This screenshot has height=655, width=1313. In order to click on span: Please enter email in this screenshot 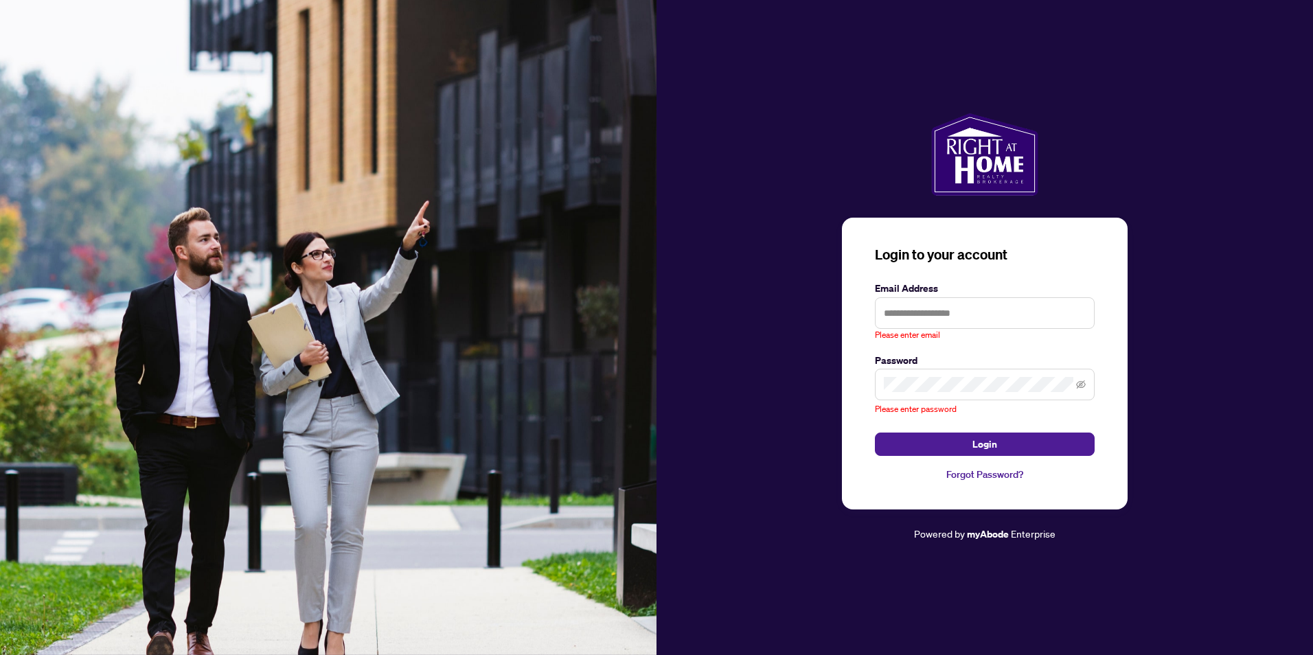, I will do `click(907, 335)`.